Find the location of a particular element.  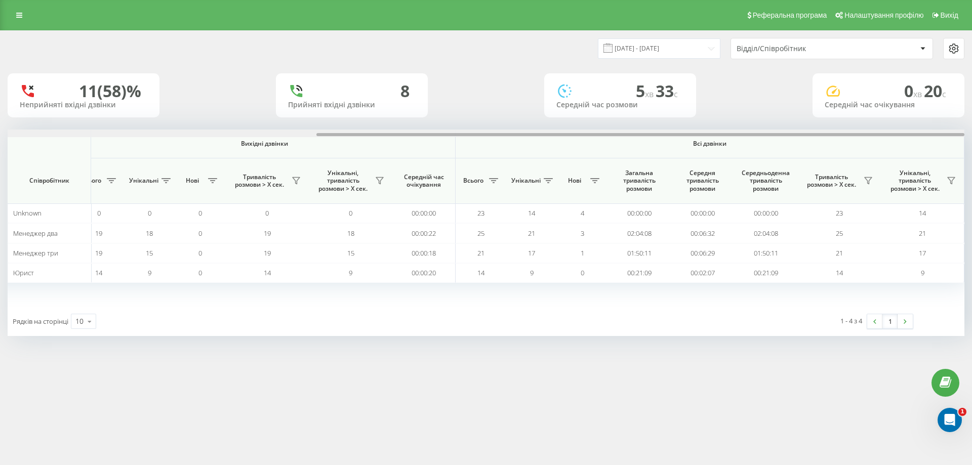

div: Неприйняті вхідні дзвінки is located at coordinates (84, 105).